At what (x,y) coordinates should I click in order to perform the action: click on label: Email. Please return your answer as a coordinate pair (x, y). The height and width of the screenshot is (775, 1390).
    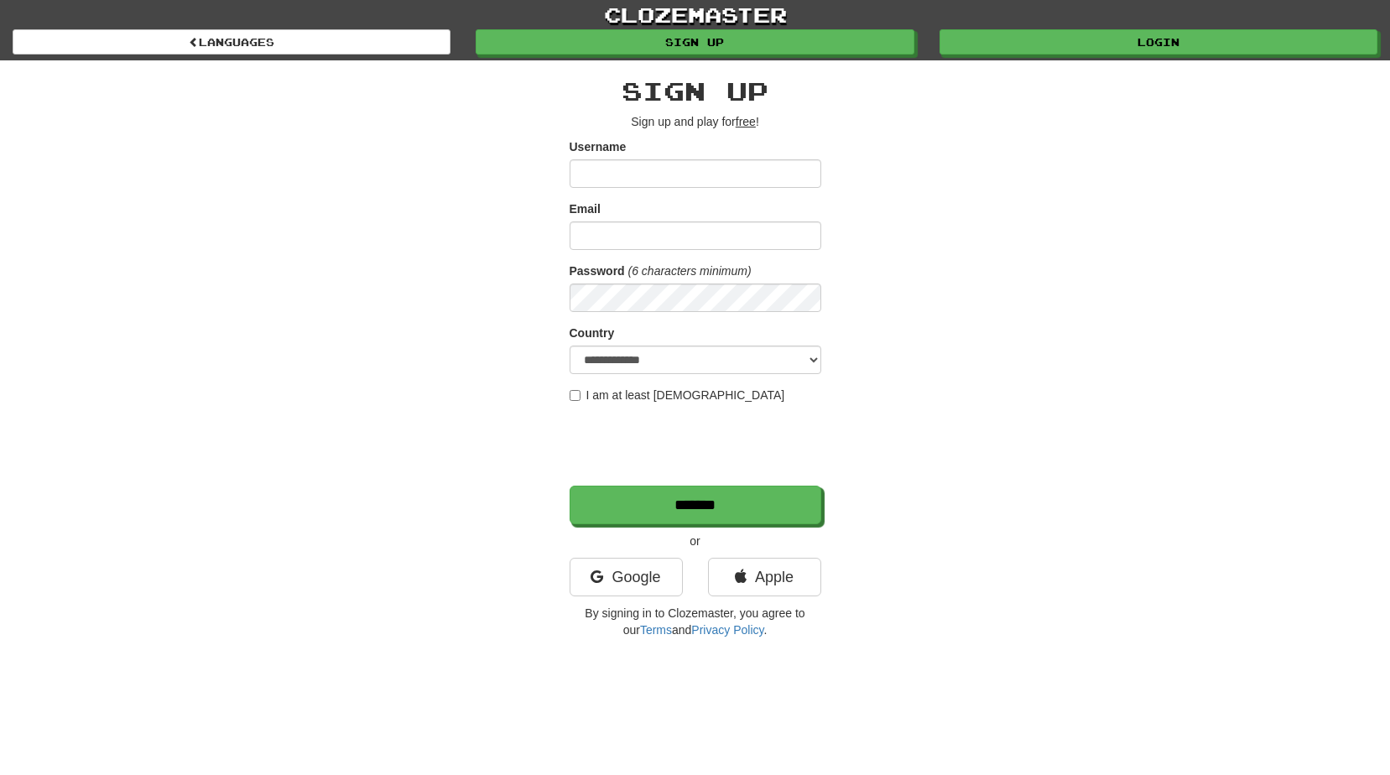
    Looking at the image, I should click on (584, 209).